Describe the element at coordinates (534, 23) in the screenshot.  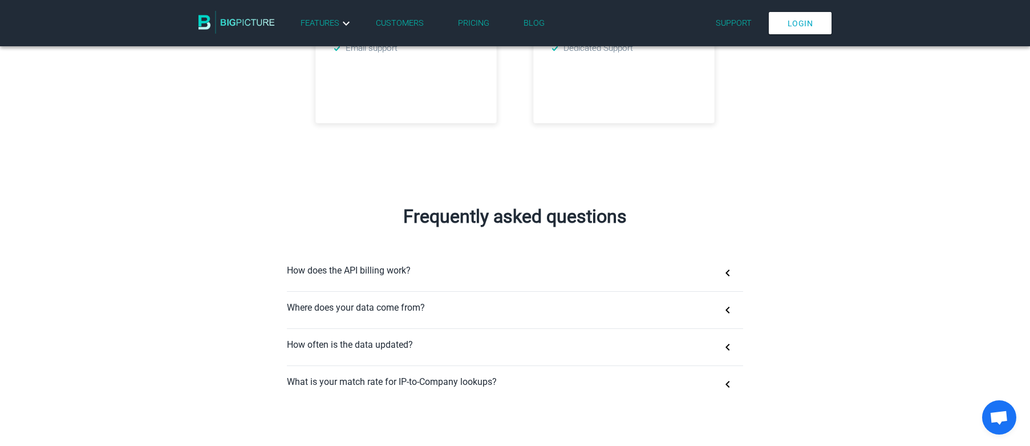
I see `a: Blog` at that location.